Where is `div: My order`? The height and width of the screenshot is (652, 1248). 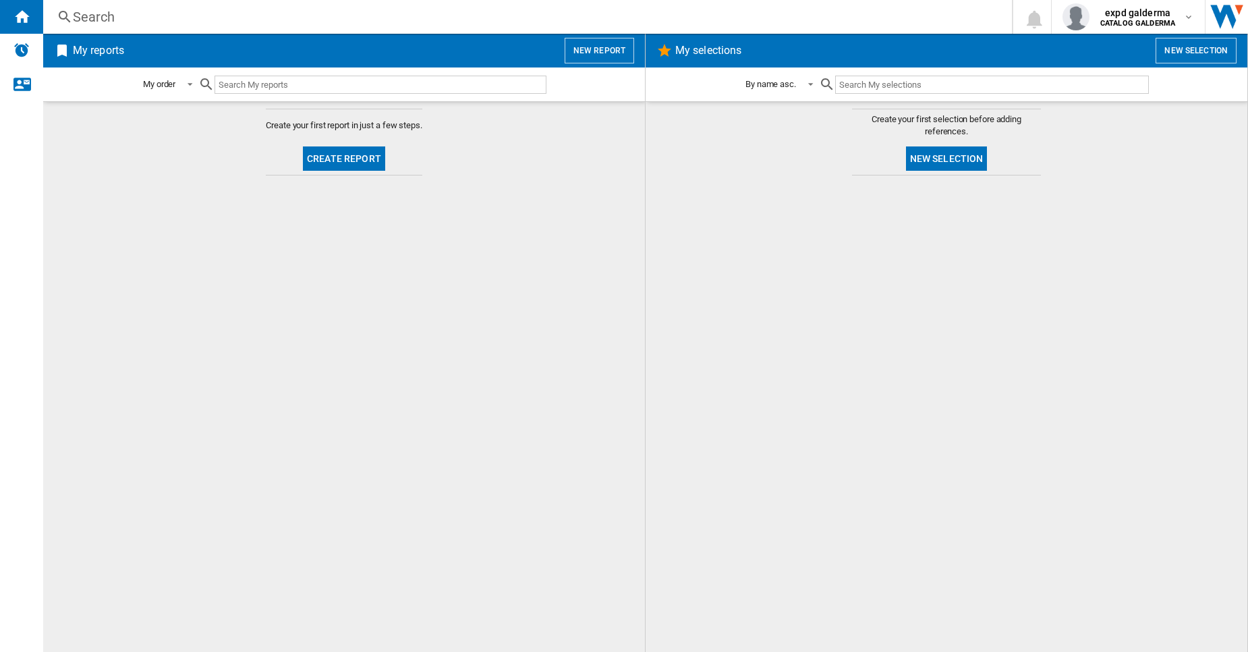
div: My order is located at coordinates (159, 84).